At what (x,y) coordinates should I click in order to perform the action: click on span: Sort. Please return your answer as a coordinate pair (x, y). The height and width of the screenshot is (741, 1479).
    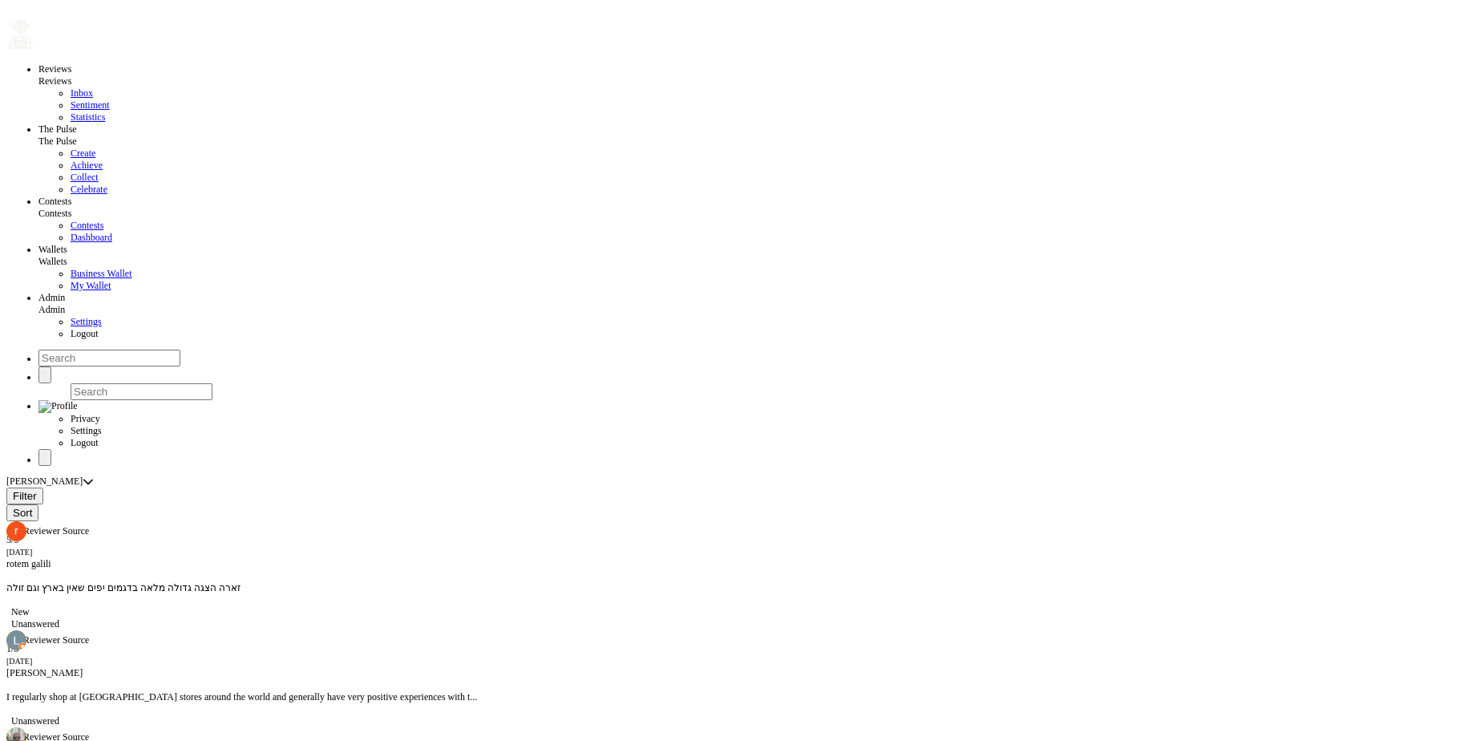
    Looking at the image, I should click on (22, 512).